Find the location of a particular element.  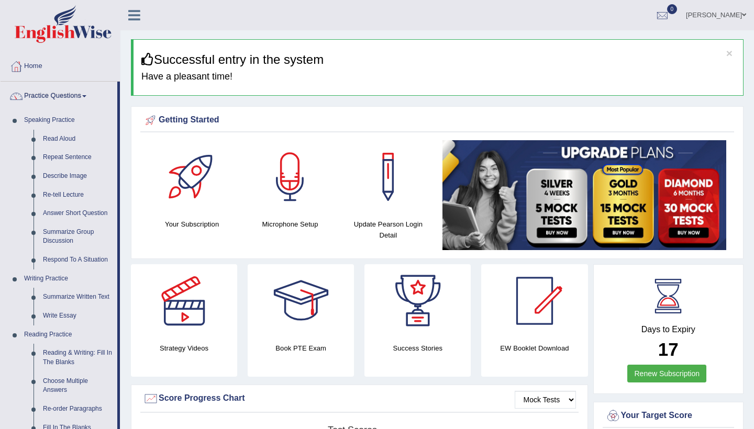

a: Practice Questions is located at coordinates (59, 95).